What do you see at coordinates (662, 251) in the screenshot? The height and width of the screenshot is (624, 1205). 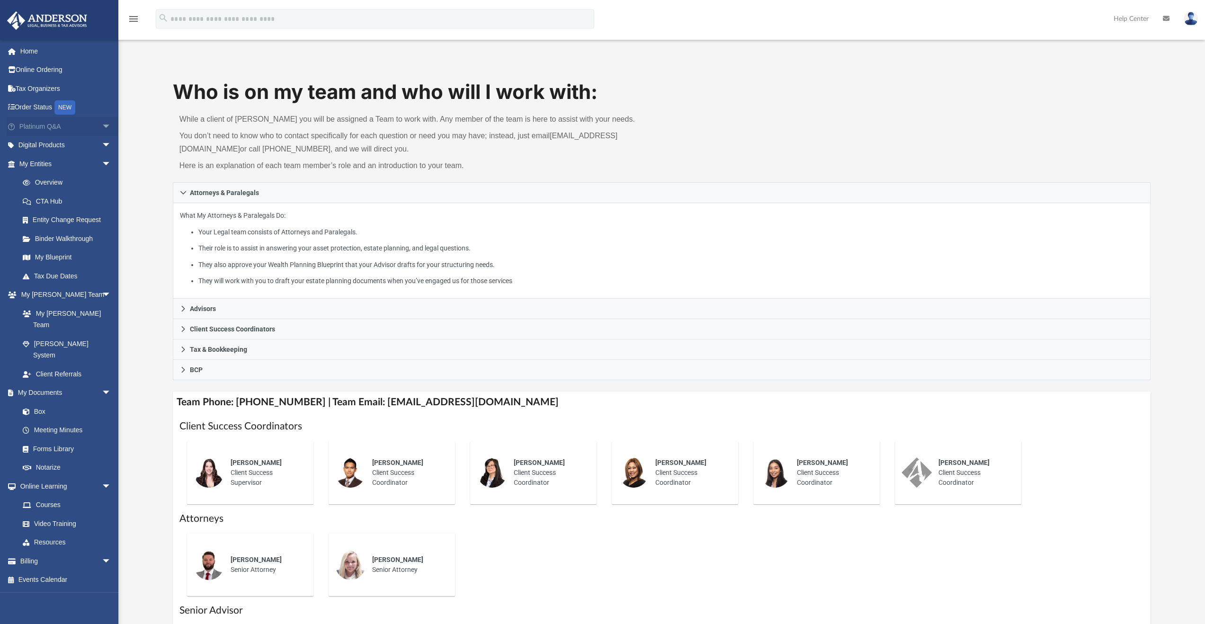 I see `div: Attorneys & Paralegals` at bounding box center [662, 251].